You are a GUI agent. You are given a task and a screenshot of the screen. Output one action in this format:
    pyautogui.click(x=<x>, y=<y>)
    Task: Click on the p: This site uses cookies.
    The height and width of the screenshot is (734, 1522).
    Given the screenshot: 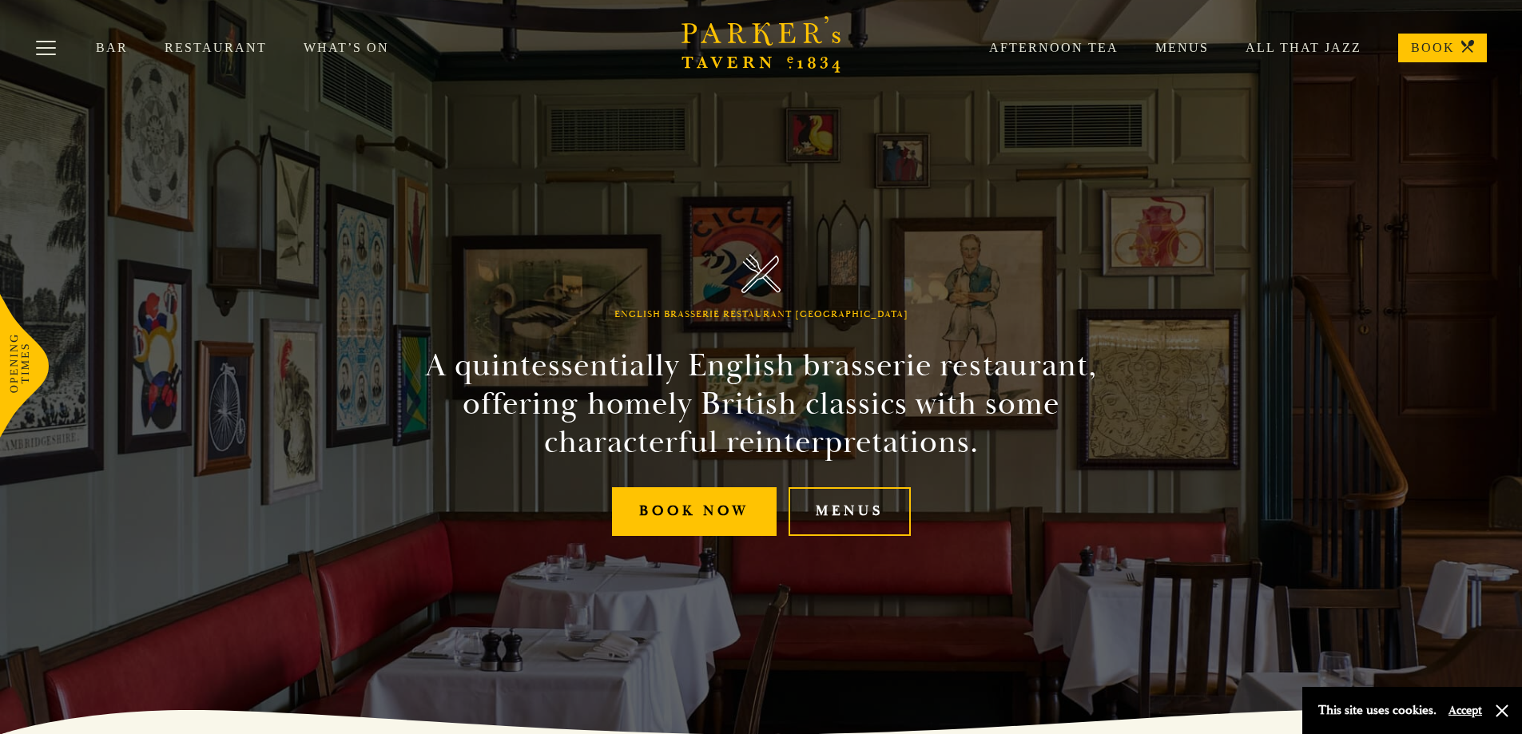 What is the action you would take?
    pyautogui.click(x=1377, y=710)
    